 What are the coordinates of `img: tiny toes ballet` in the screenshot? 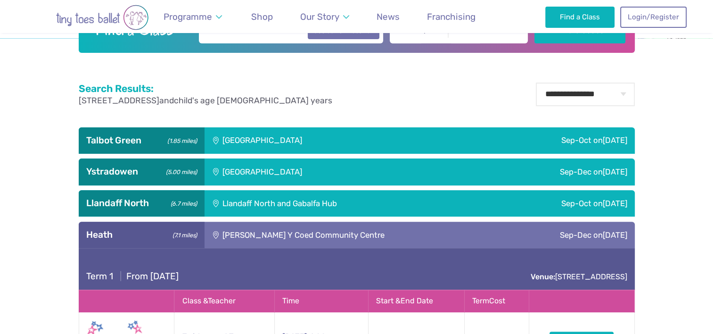 It's located at (102, 17).